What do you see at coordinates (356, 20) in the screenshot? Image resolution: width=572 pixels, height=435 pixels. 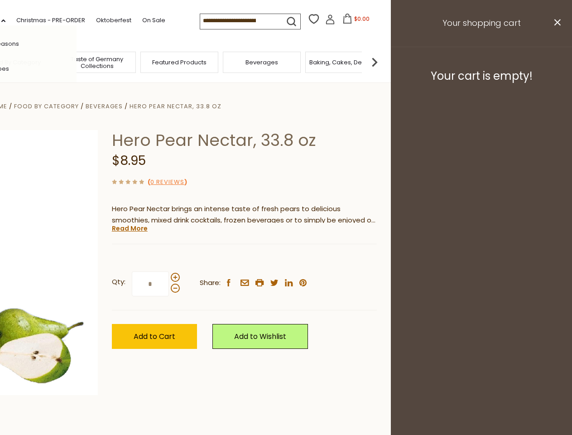 I see `button: $0.00` at bounding box center [356, 20].